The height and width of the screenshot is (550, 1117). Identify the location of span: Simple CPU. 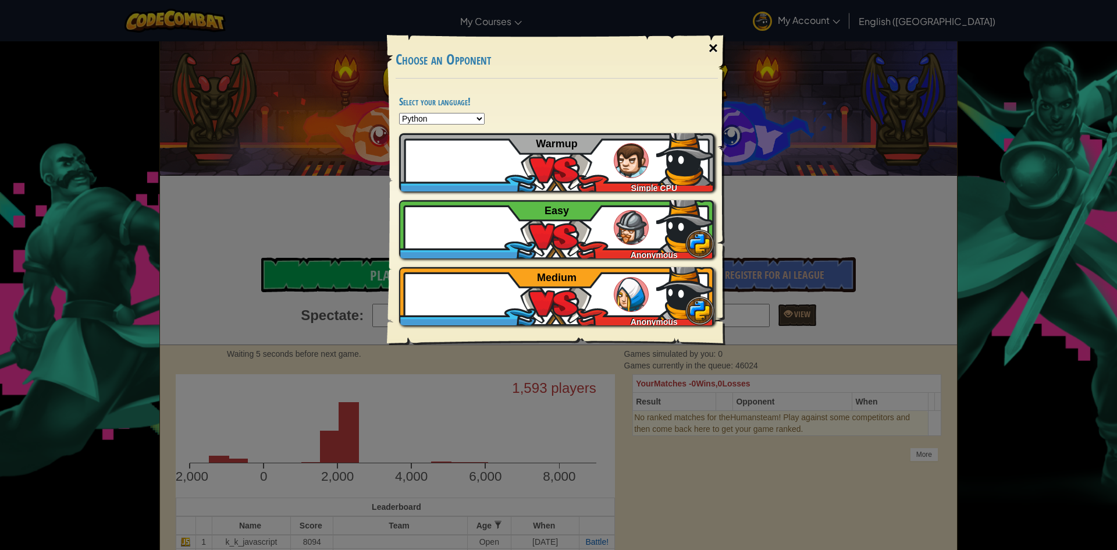
(654, 188).